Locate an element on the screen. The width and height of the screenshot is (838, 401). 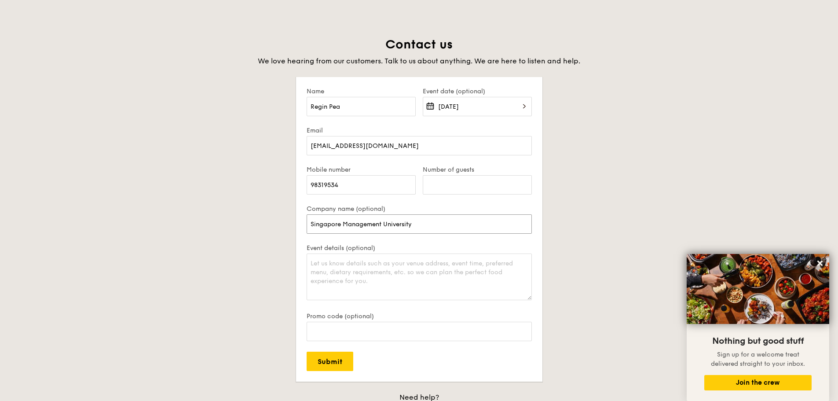
input: Submit is located at coordinates (330, 361).